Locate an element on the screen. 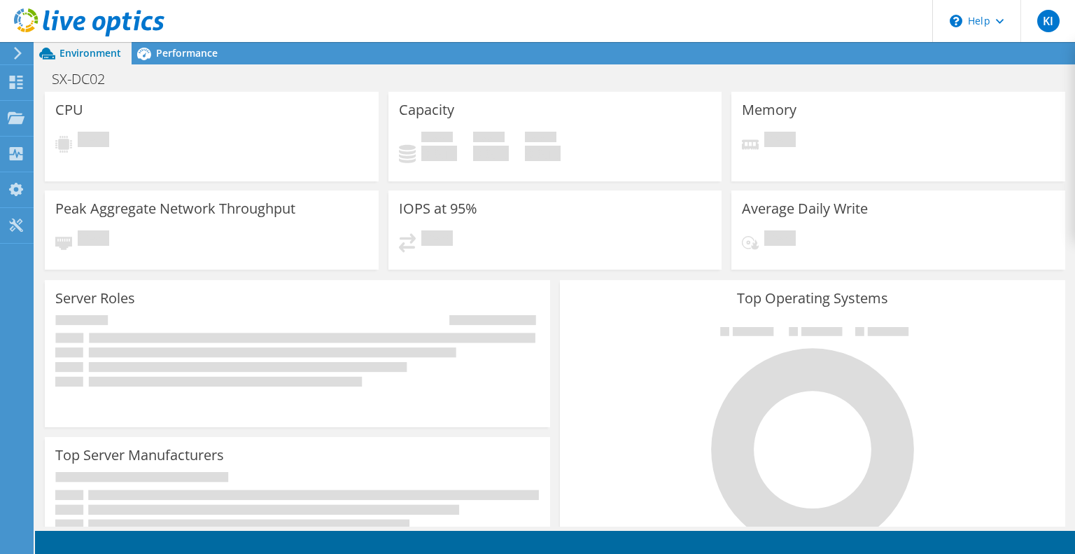 Image resolution: width=1075 pixels, height=554 pixels. h3: Memory is located at coordinates (769, 110).